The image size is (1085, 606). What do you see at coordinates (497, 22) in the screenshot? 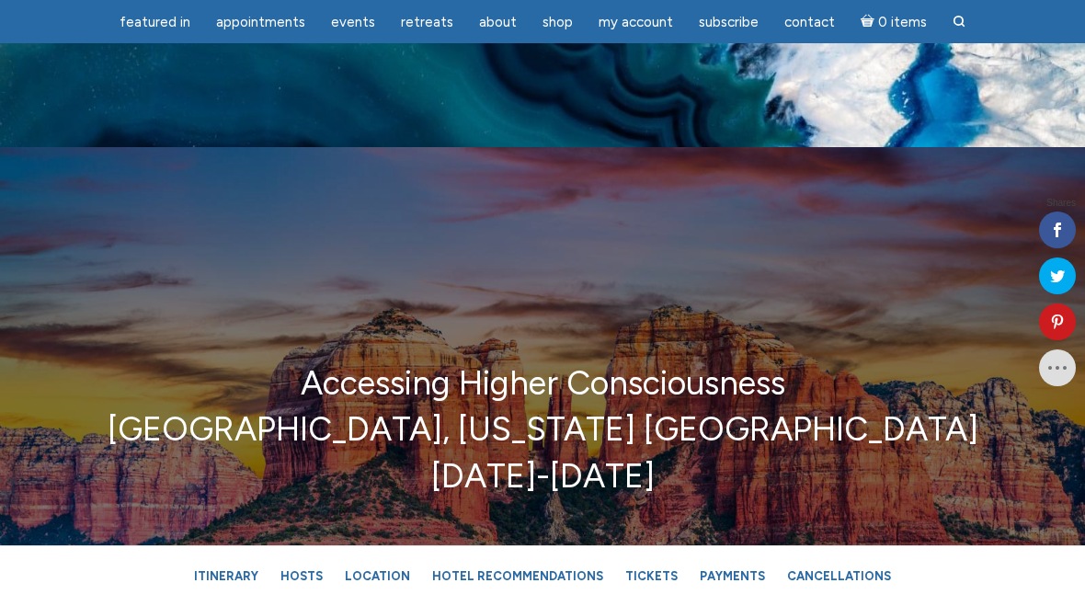
I see `a: About` at bounding box center [497, 22].